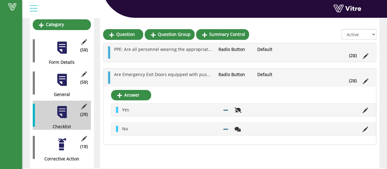  What do you see at coordinates (59, 94) in the screenshot?
I see `div: General` at bounding box center [59, 94].